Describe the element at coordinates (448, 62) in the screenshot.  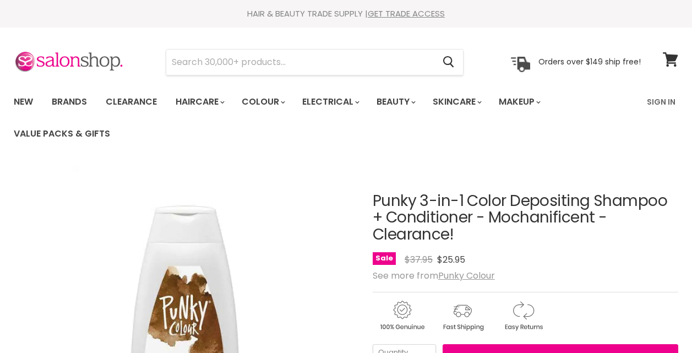
I see `button: Search` at that location.